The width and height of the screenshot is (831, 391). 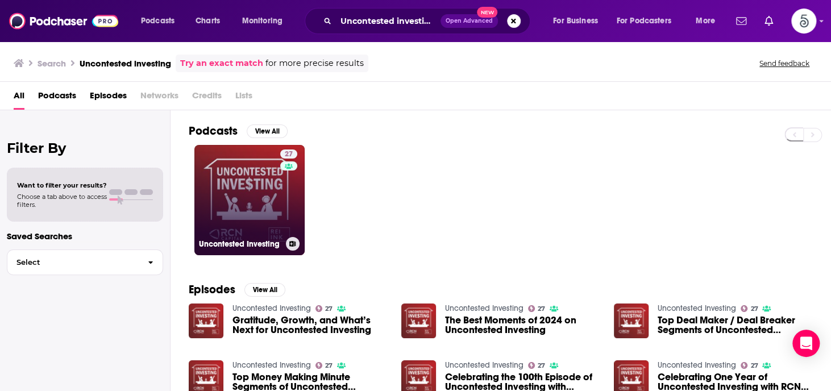 I want to click on a: Try an exact match, so click(x=222, y=63).